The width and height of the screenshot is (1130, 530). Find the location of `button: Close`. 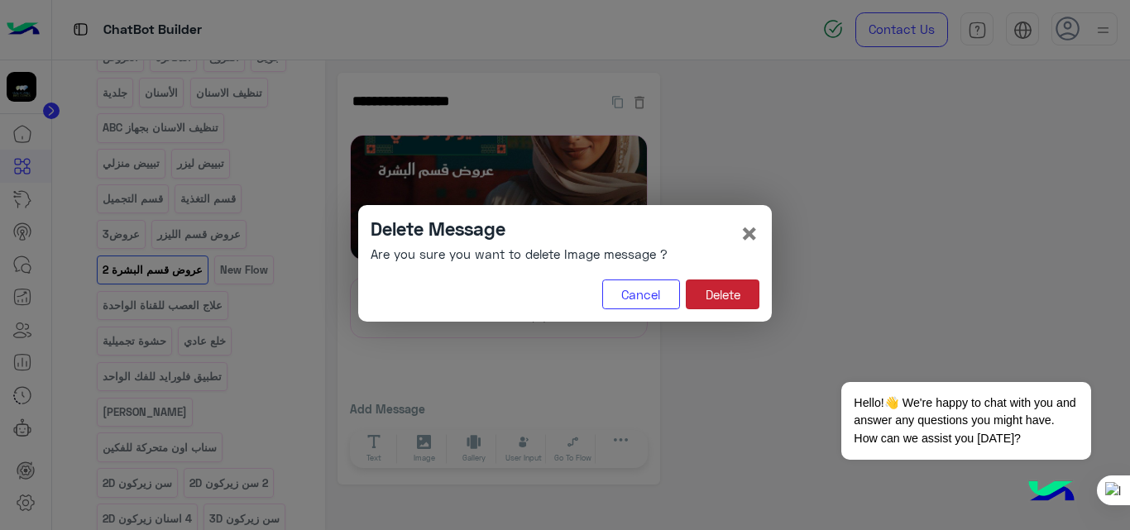

button: Close is located at coordinates (749, 233).